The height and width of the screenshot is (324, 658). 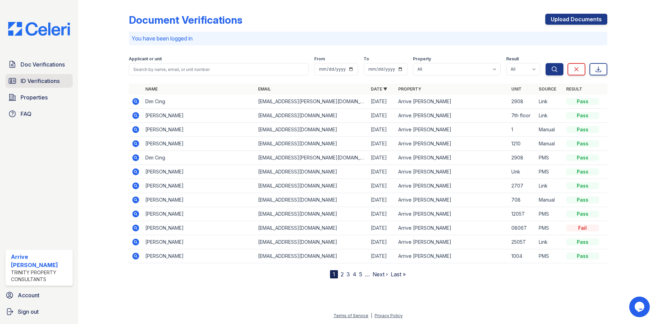 I want to click on a: 3, so click(x=348, y=274).